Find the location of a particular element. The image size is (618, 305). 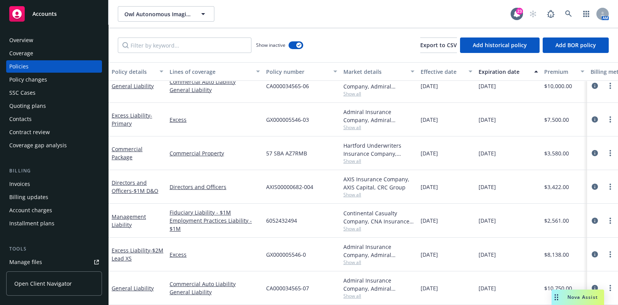

a: Start snowing is located at coordinates (533, 14).